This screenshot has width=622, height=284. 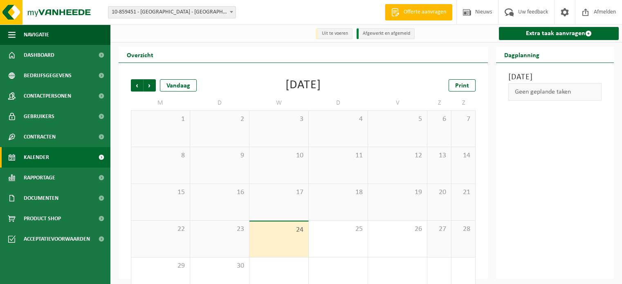 What do you see at coordinates (279, 119) in the screenshot?
I see `span: 3` at bounding box center [279, 119].